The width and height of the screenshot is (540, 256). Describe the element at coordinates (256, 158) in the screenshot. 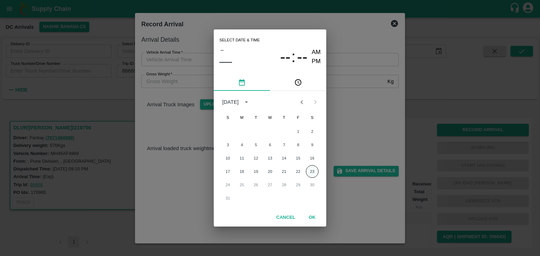

I see `button: 12` at that location.